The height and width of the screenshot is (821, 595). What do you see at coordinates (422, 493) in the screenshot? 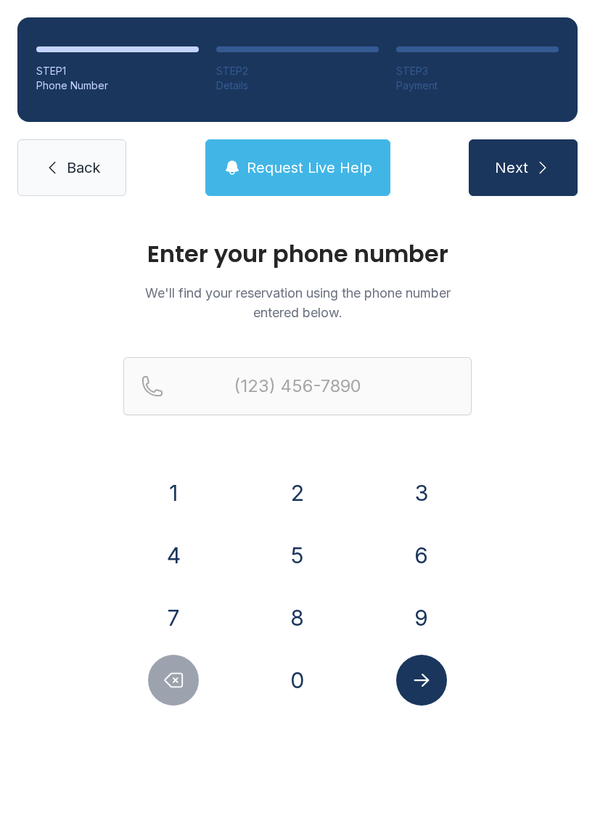
I see `button: 3` at bounding box center [422, 493].